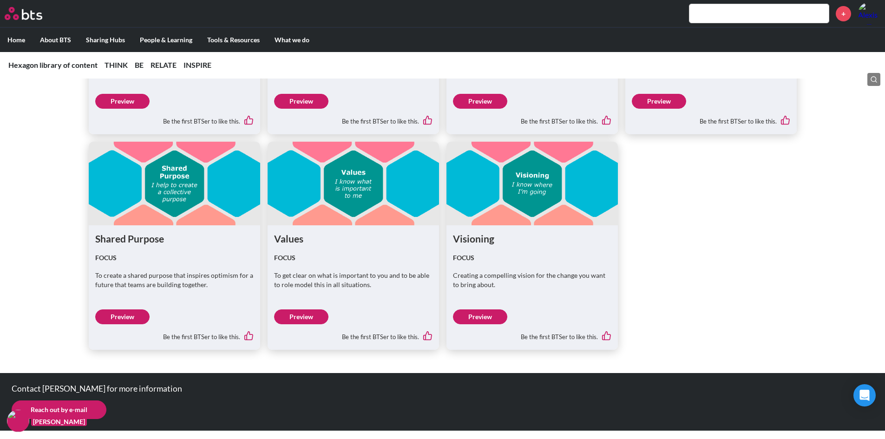 This screenshot has width=885, height=439. I want to click on a: INSPIRE, so click(197, 65).